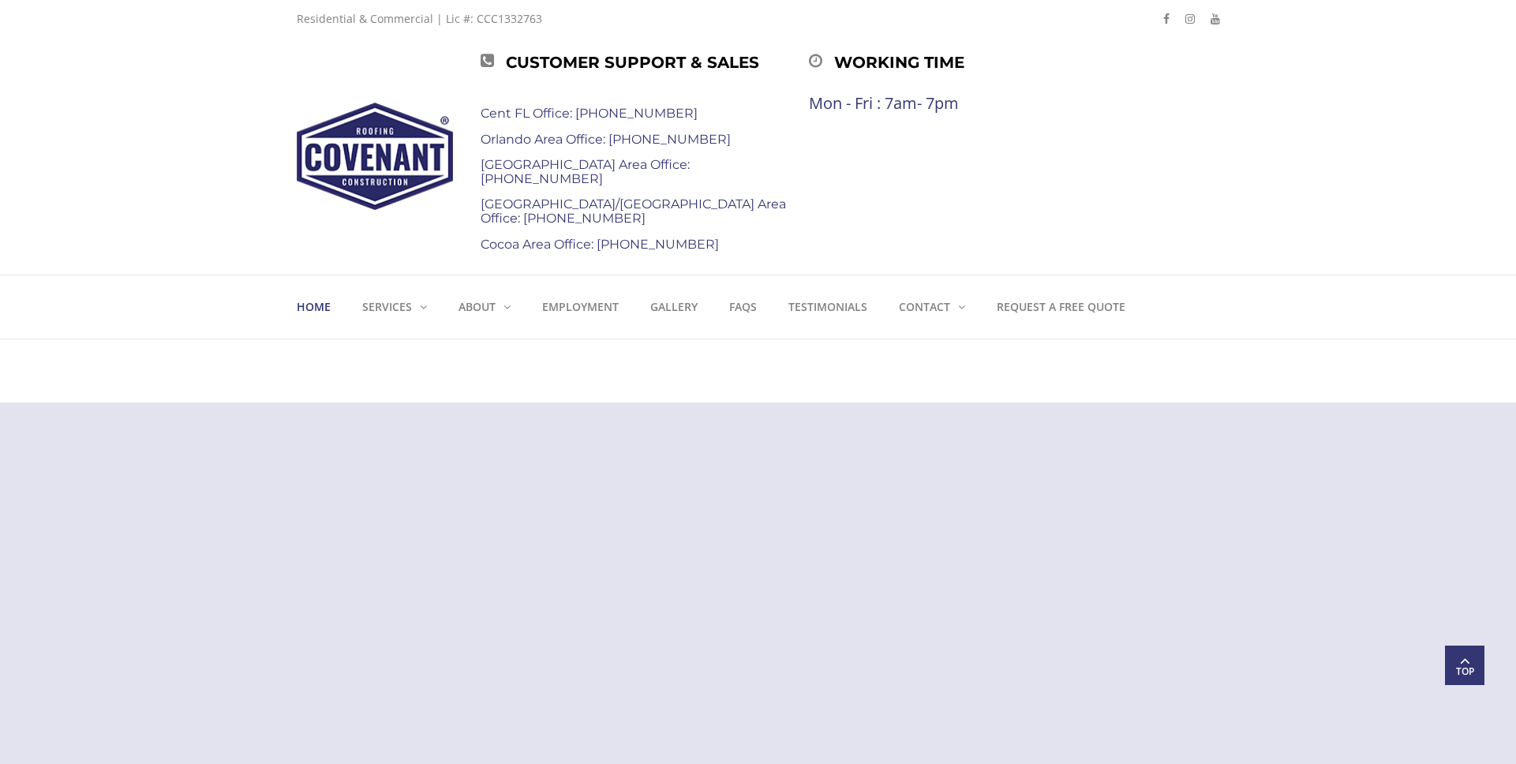 The width and height of the screenshot is (1516, 764). Describe the element at coordinates (644, 62) in the screenshot. I see `div: Customer Support & Sales` at that location.